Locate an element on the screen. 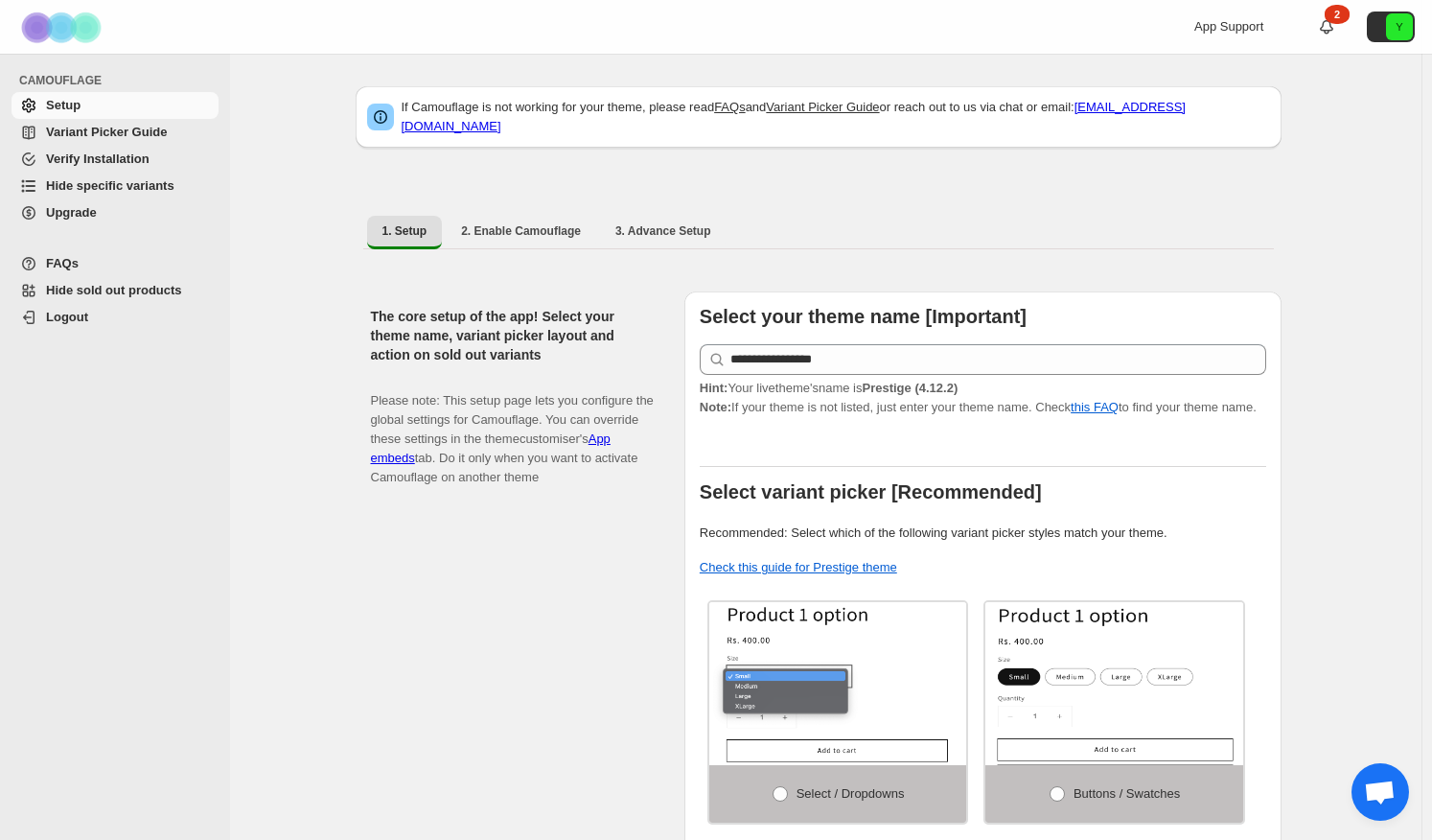 This screenshot has height=840, width=1432. a: Hide specific variants is located at coordinates (115, 185).